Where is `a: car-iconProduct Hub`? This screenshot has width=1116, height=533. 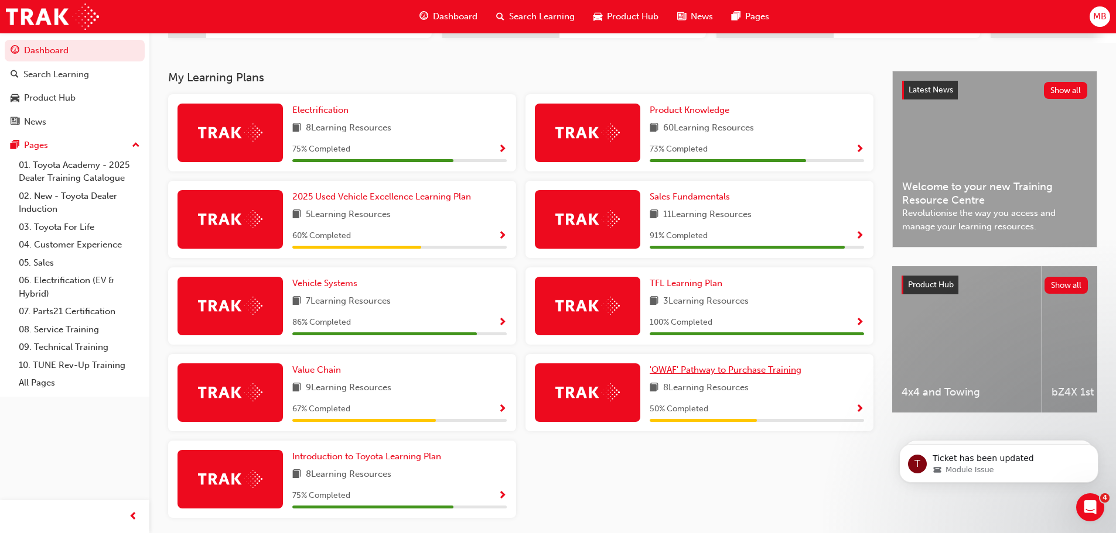 a: car-iconProduct Hub is located at coordinates (625, 16).